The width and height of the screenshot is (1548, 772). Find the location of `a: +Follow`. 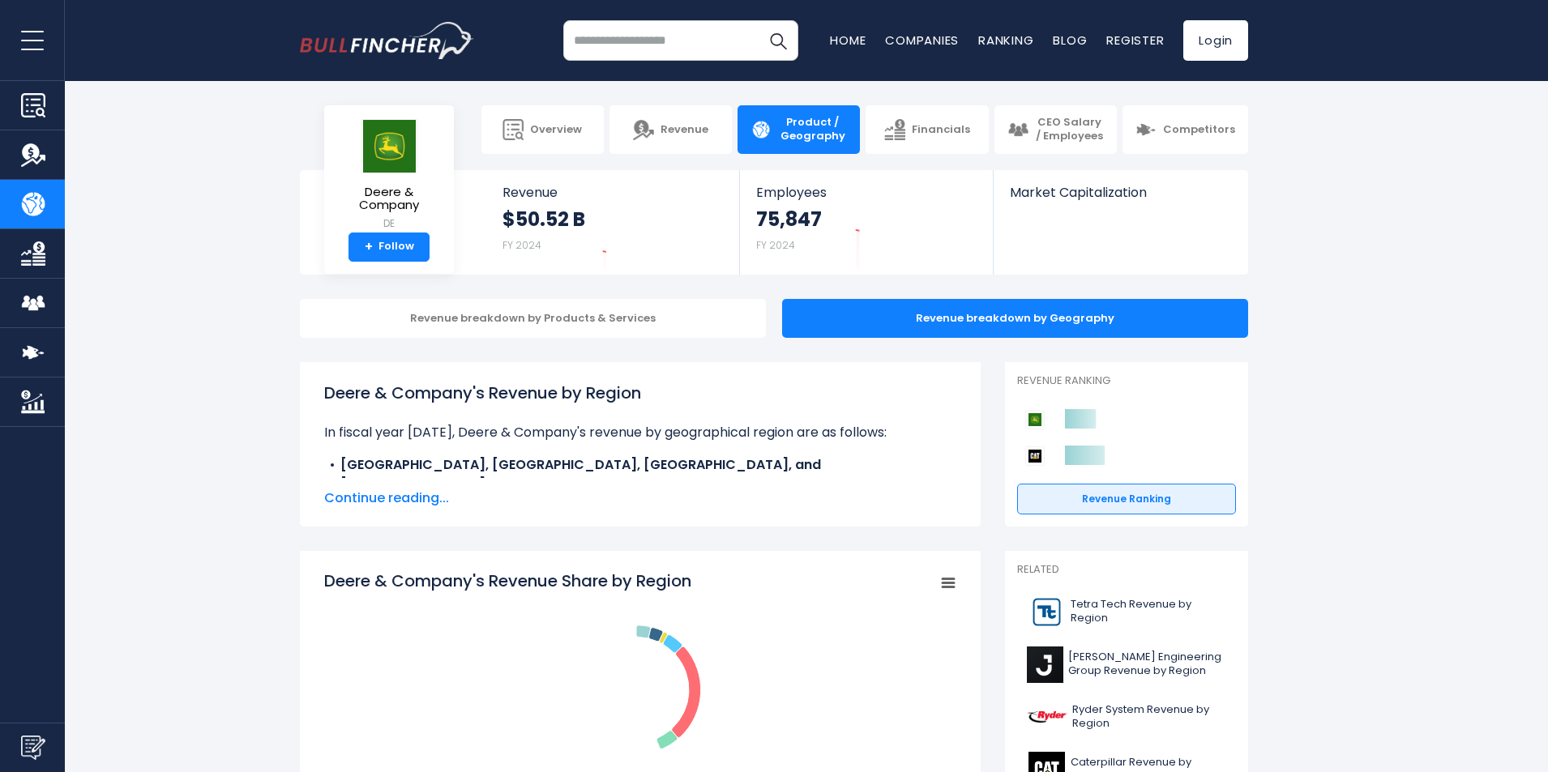

a: +Follow is located at coordinates (389, 247).